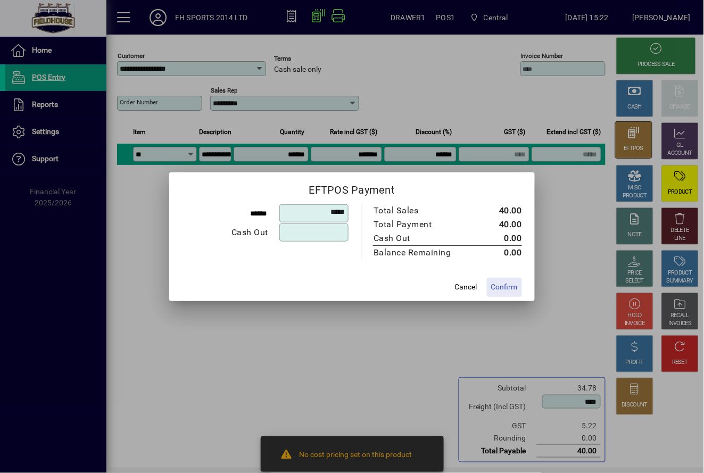 This screenshot has width=704, height=473. What do you see at coordinates (418, 253) in the screenshot?
I see `div: Balance Remaining` at bounding box center [418, 253].